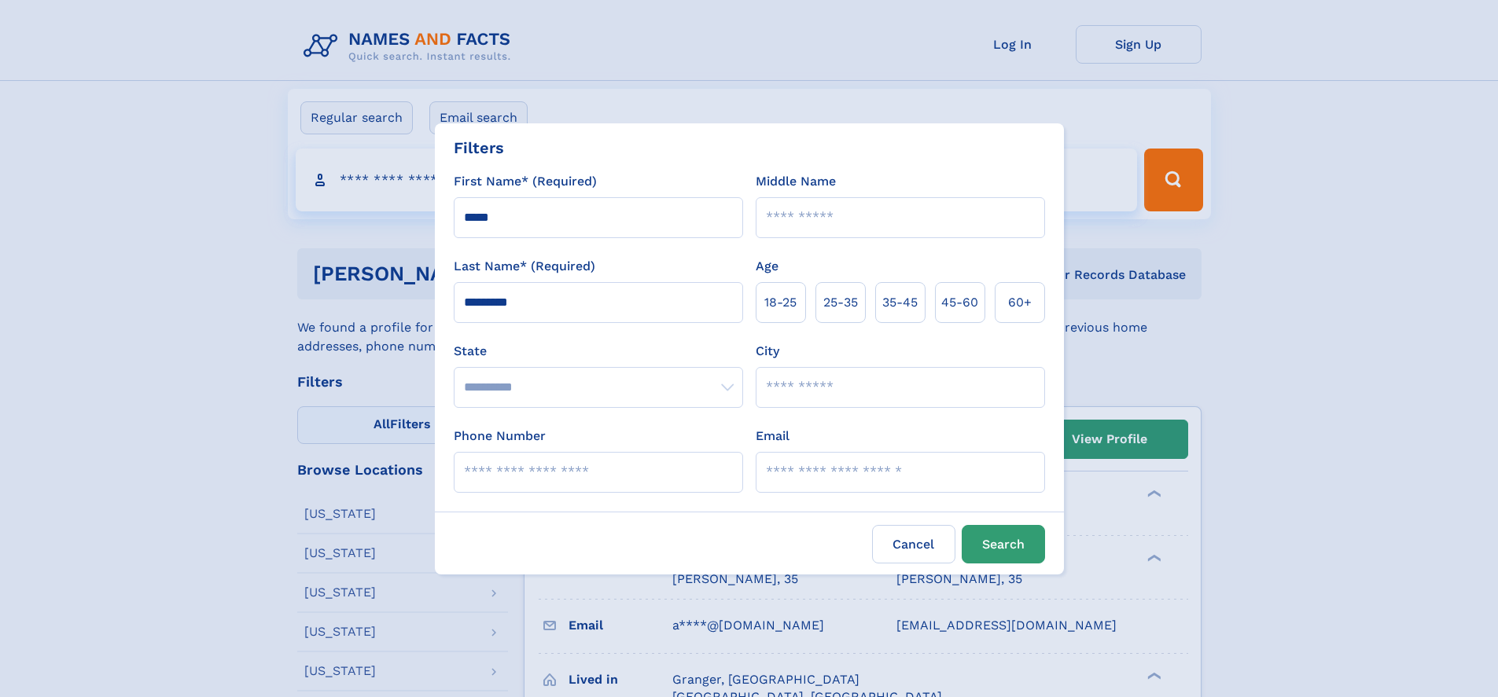 The image size is (1498, 697). Describe the element at coordinates (1020, 303) in the screenshot. I see `span: 60+` at that location.